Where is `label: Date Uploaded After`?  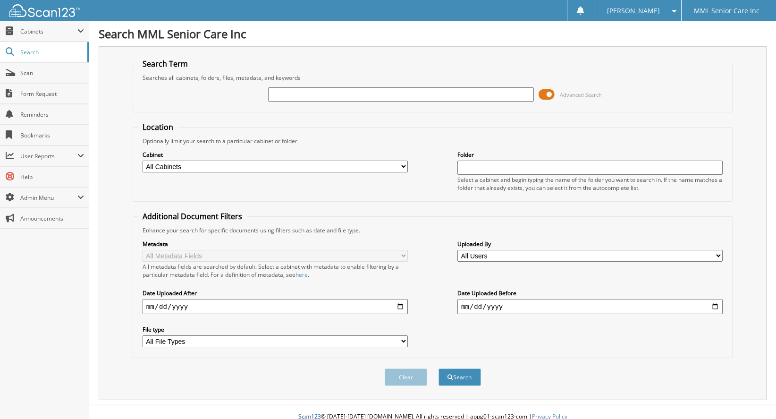
label: Date Uploaded After is located at coordinates (275, 293).